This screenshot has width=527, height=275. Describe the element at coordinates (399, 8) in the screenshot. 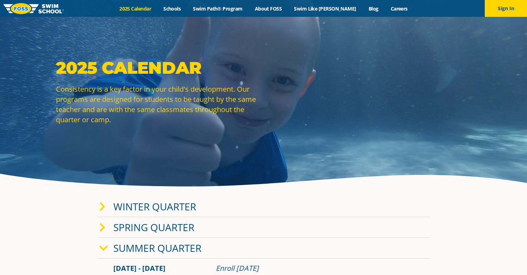

I see `a: Careers` at that location.